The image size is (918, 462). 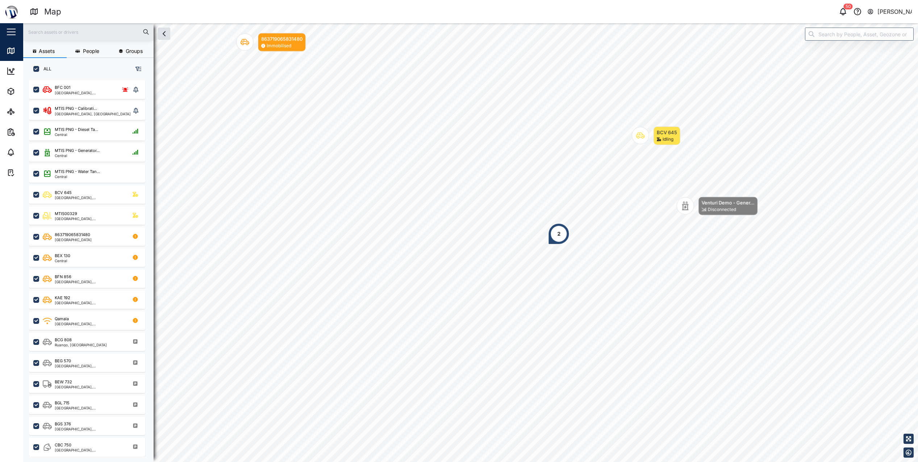 What do you see at coordinates (77, 171) in the screenshot?
I see `div: MTIS PNG - Water Tan...` at bounding box center [77, 171].